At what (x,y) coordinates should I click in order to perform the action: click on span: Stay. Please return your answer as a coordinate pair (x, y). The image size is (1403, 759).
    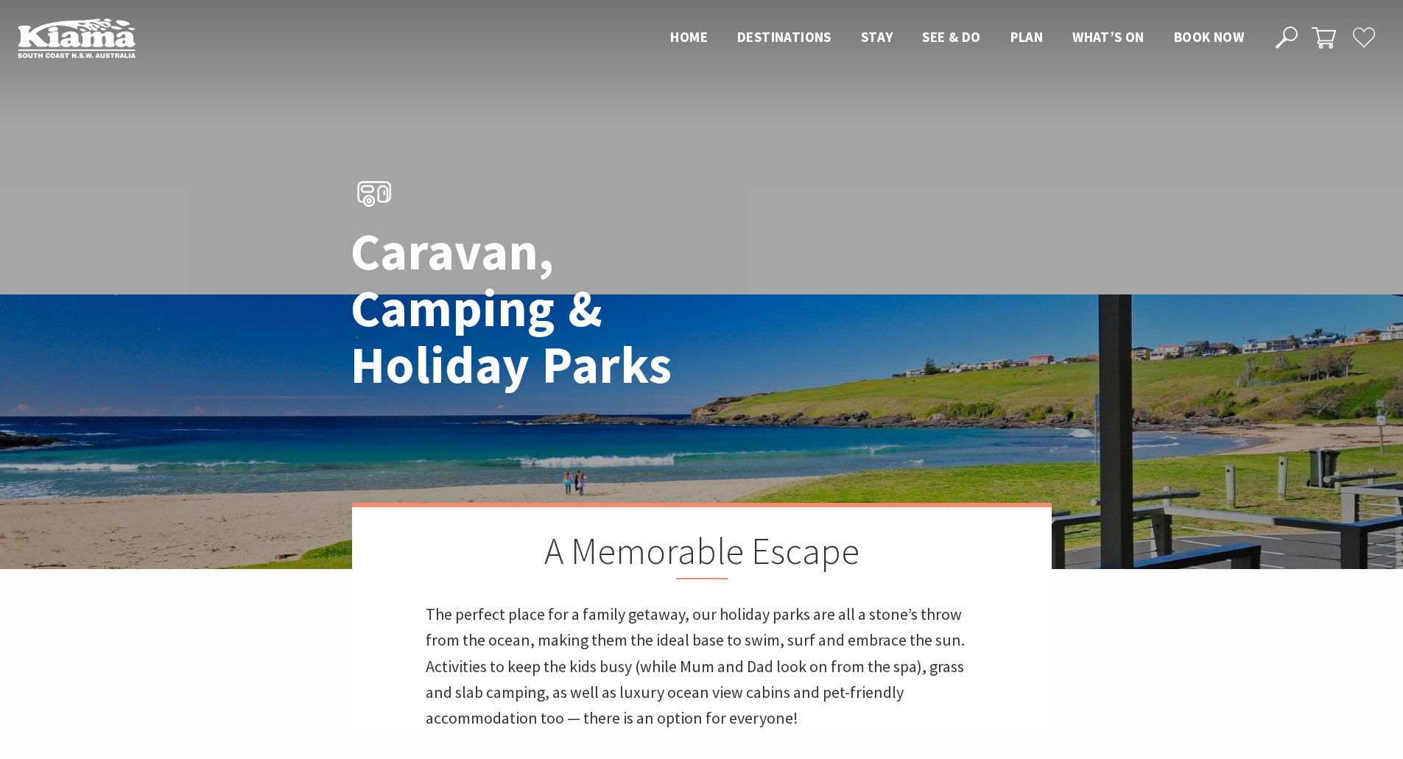
    Looking at the image, I should click on (877, 37).